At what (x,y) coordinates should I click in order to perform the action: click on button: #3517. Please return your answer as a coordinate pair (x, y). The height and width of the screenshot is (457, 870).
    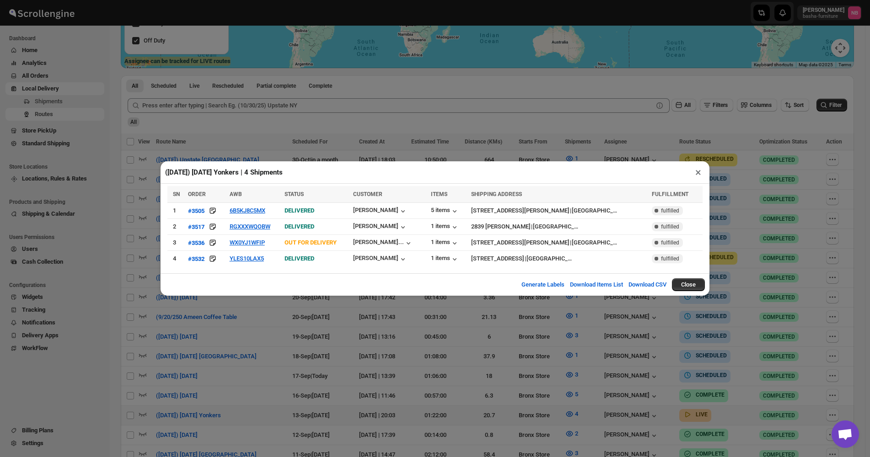
    Looking at the image, I should click on (196, 227).